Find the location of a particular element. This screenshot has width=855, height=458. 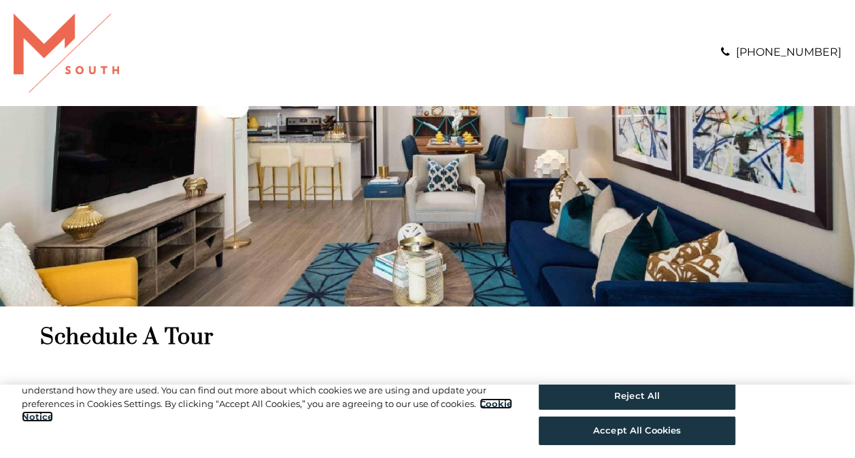

button: Reject All is located at coordinates (637, 396).